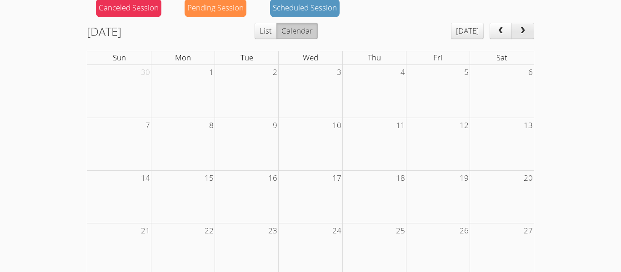 Image resolution: width=621 pixels, height=272 pixels. I want to click on span: 5, so click(466, 72).